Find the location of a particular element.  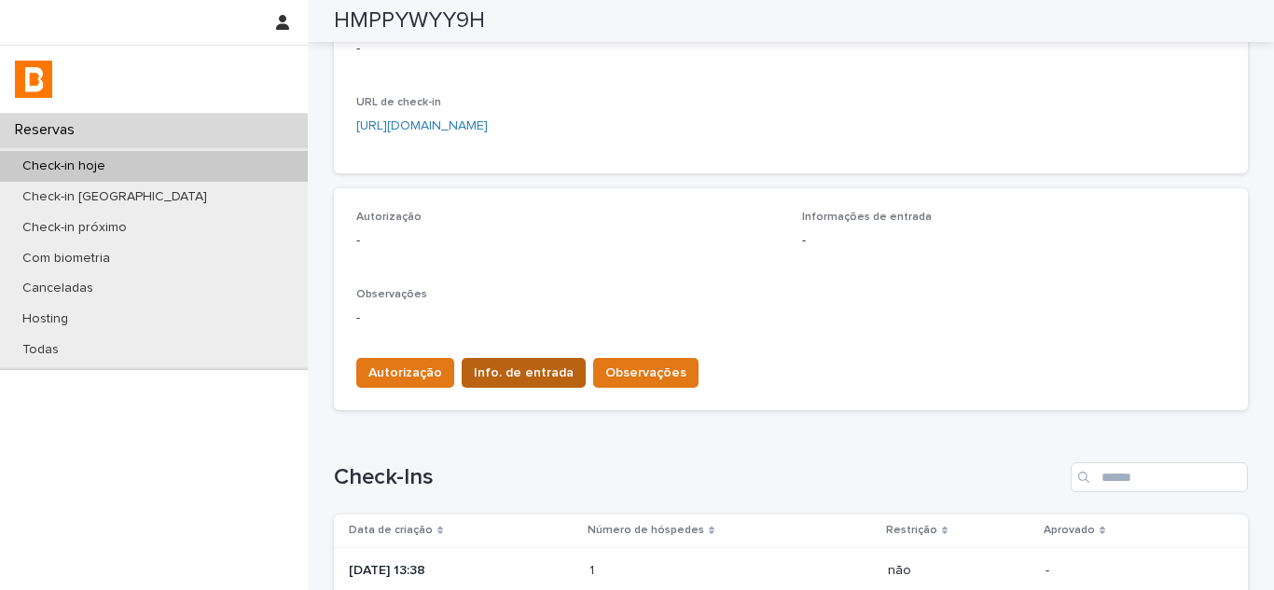

button: Observações is located at coordinates (645, 373).